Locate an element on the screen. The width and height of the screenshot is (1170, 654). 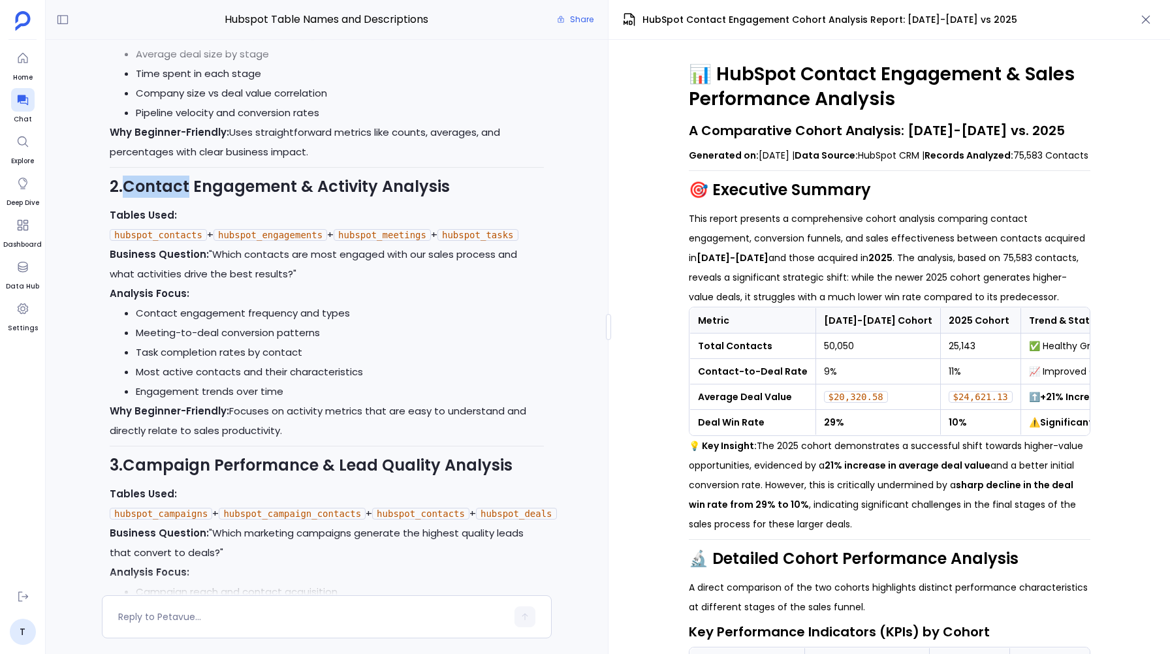
li: Company size vs deal value correlation is located at coordinates (339, 93).